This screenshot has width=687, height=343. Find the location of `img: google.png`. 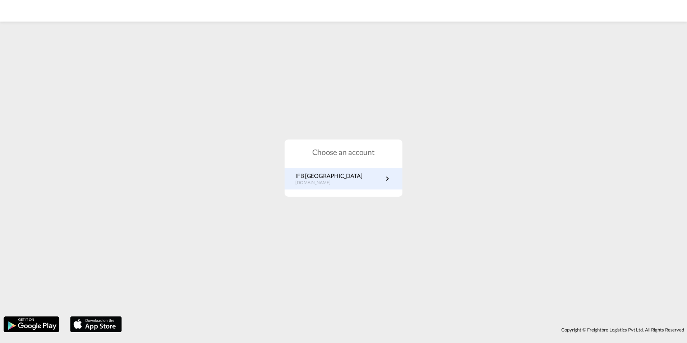

img: google.png is located at coordinates (31, 324).